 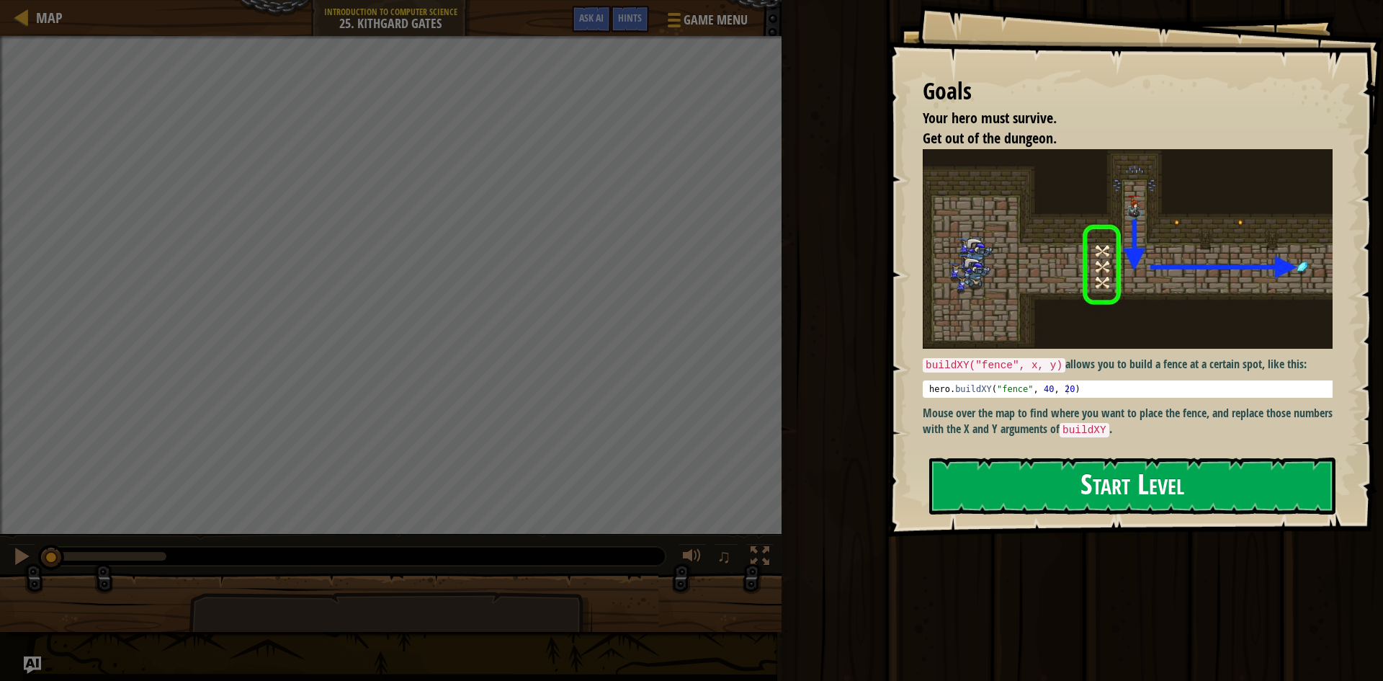 I want to click on span: Ask AI, so click(x=591, y=17).